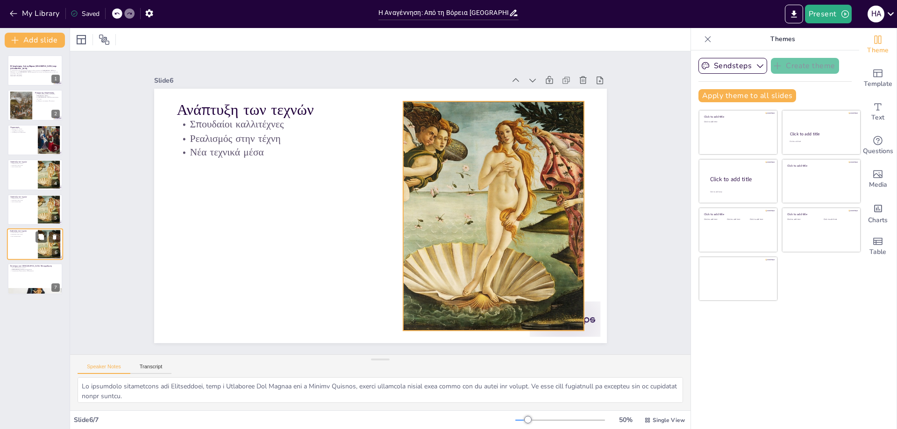 The width and height of the screenshot is (897, 429). I want to click on div: Click to add body, so click(740, 192).